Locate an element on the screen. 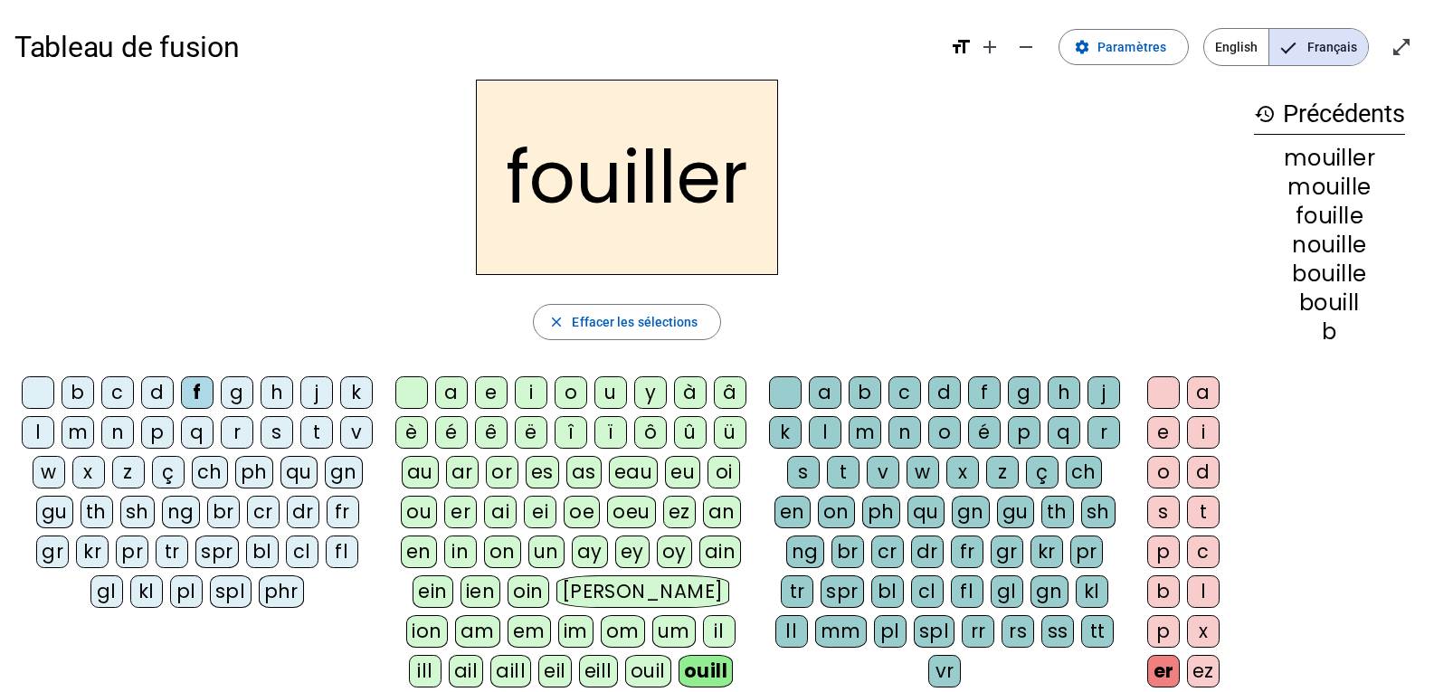  div: in is located at coordinates (461, 552).